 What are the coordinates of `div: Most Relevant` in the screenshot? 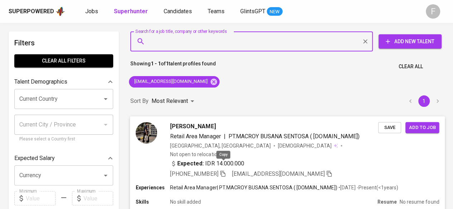 It's located at (174, 101).